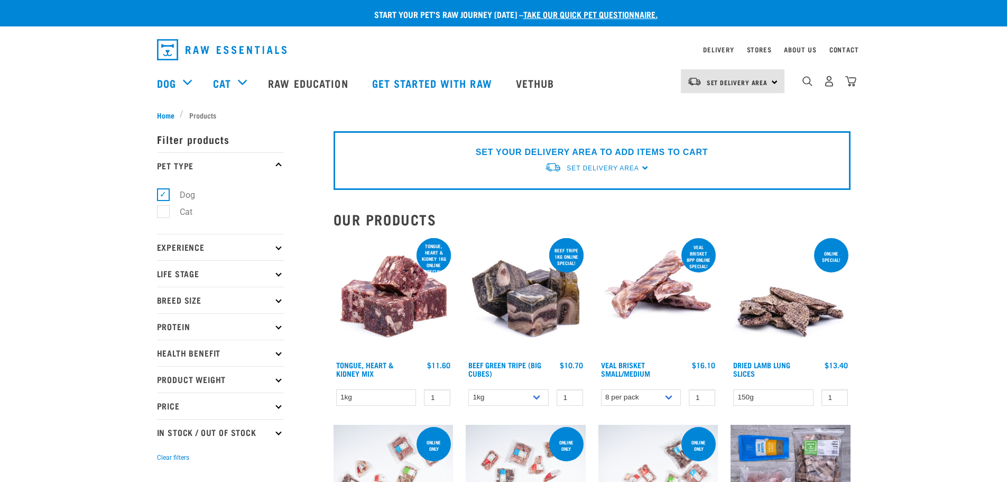  What do you see at coordinates (309, 83) in the screenshot?
I see `a: Raw Education` at bounding box center [309, 83].